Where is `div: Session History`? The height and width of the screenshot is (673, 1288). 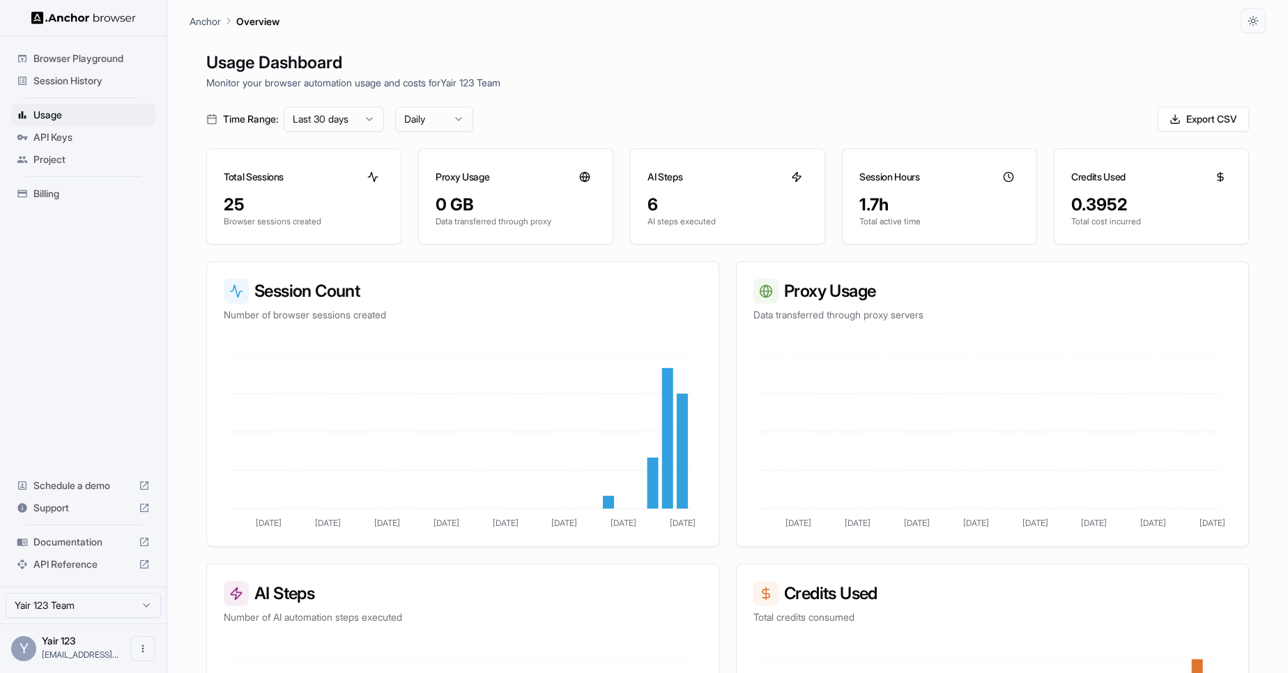 div: Session History is located at coordinates (83, 81).